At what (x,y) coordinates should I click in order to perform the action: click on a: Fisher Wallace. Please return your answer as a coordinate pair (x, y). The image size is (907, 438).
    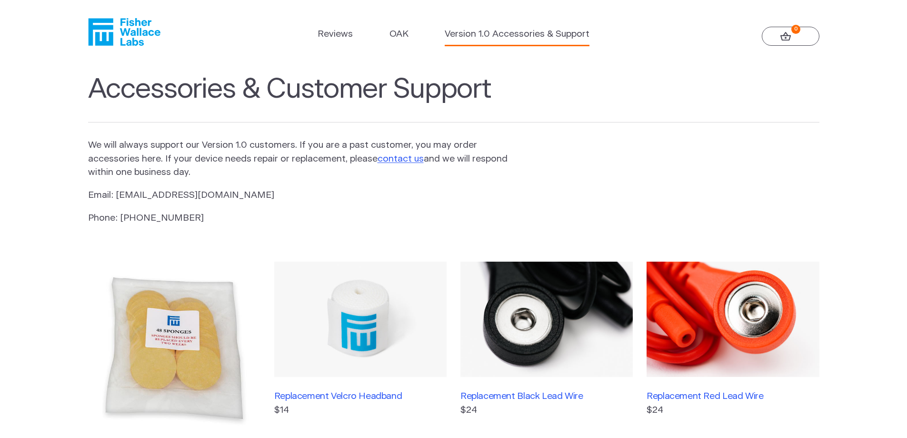
    Looking at the image, I should click on (124, 32).